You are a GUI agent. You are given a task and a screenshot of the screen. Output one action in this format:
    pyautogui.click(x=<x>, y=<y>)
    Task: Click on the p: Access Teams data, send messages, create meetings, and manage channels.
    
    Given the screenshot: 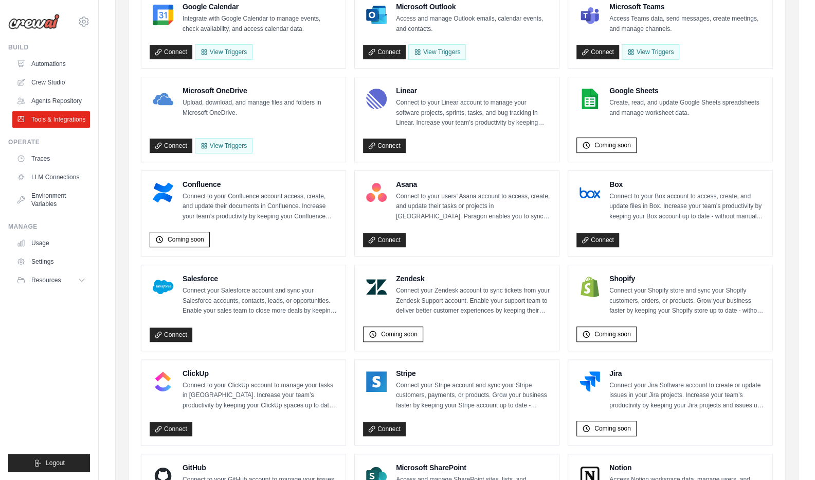 What is the action you would take?
    pyautogui.click(x=687, y=24)
    